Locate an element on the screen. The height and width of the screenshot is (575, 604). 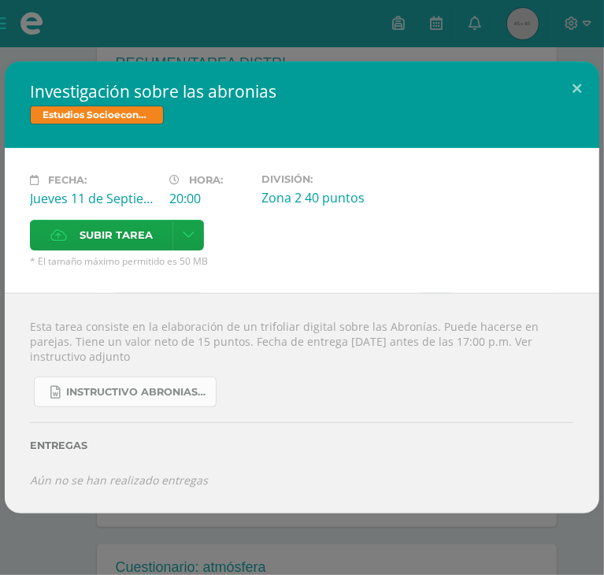
div: 20:00 is located at coordinates (210, 199).